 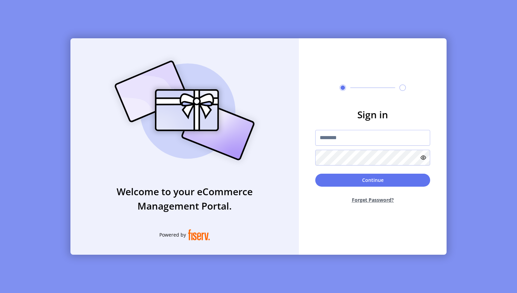 What do you see at coordinates (185, 110) in the screenshot?
I see `img: card_Illustration.svg` at bounding box center [185, 110].